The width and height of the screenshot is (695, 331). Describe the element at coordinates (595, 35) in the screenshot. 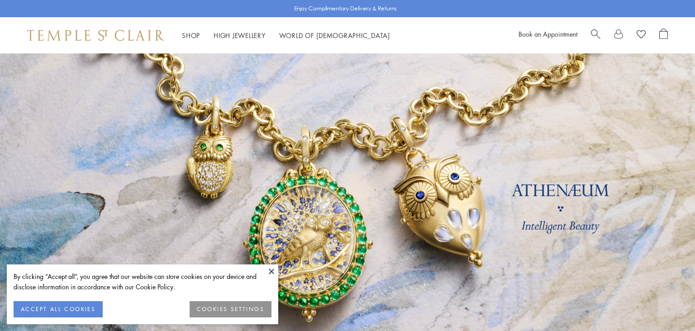

I see `a: Search` at that location.